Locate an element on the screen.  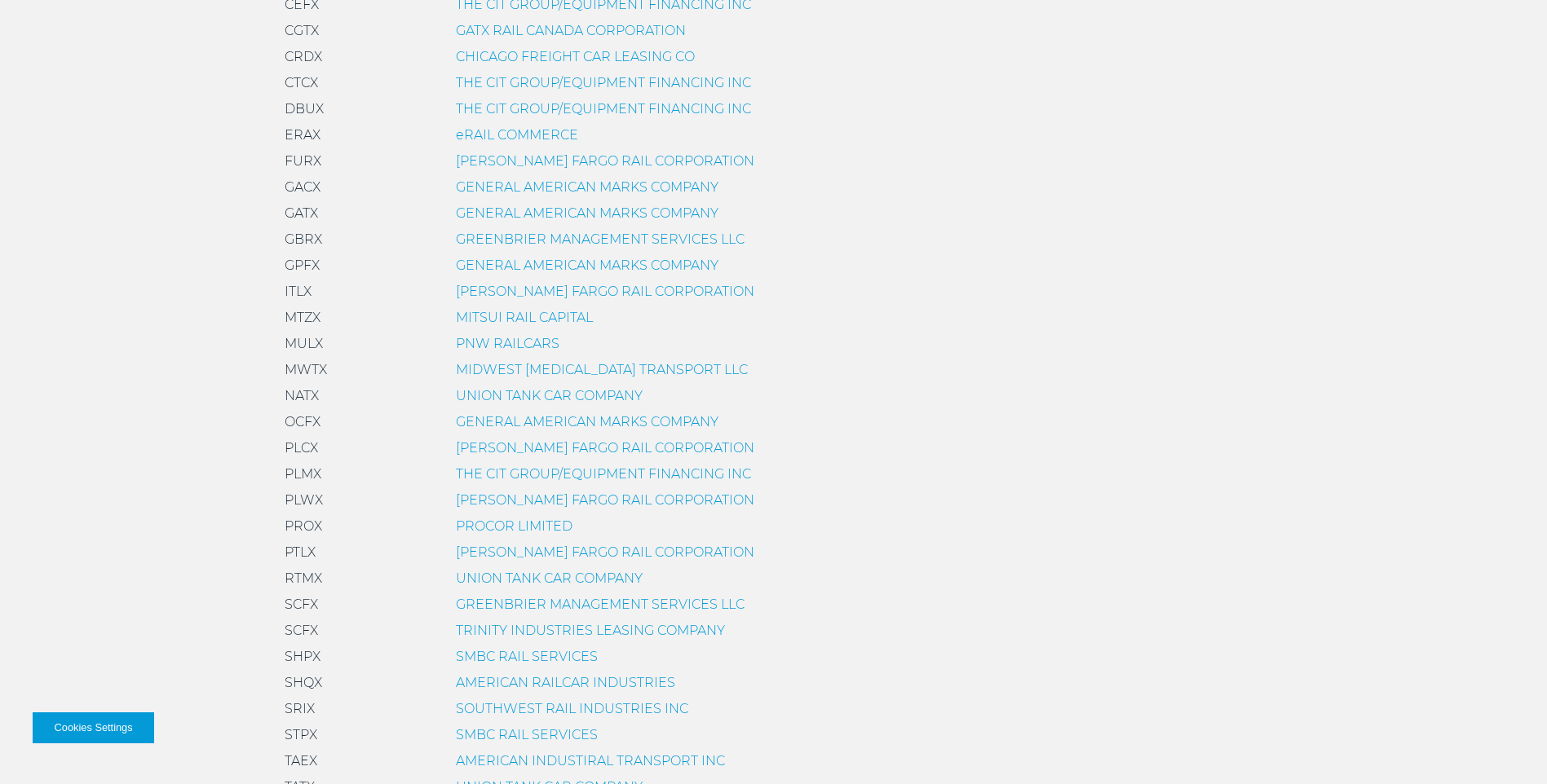
span: GPFX is located at coordinates (302, 265).